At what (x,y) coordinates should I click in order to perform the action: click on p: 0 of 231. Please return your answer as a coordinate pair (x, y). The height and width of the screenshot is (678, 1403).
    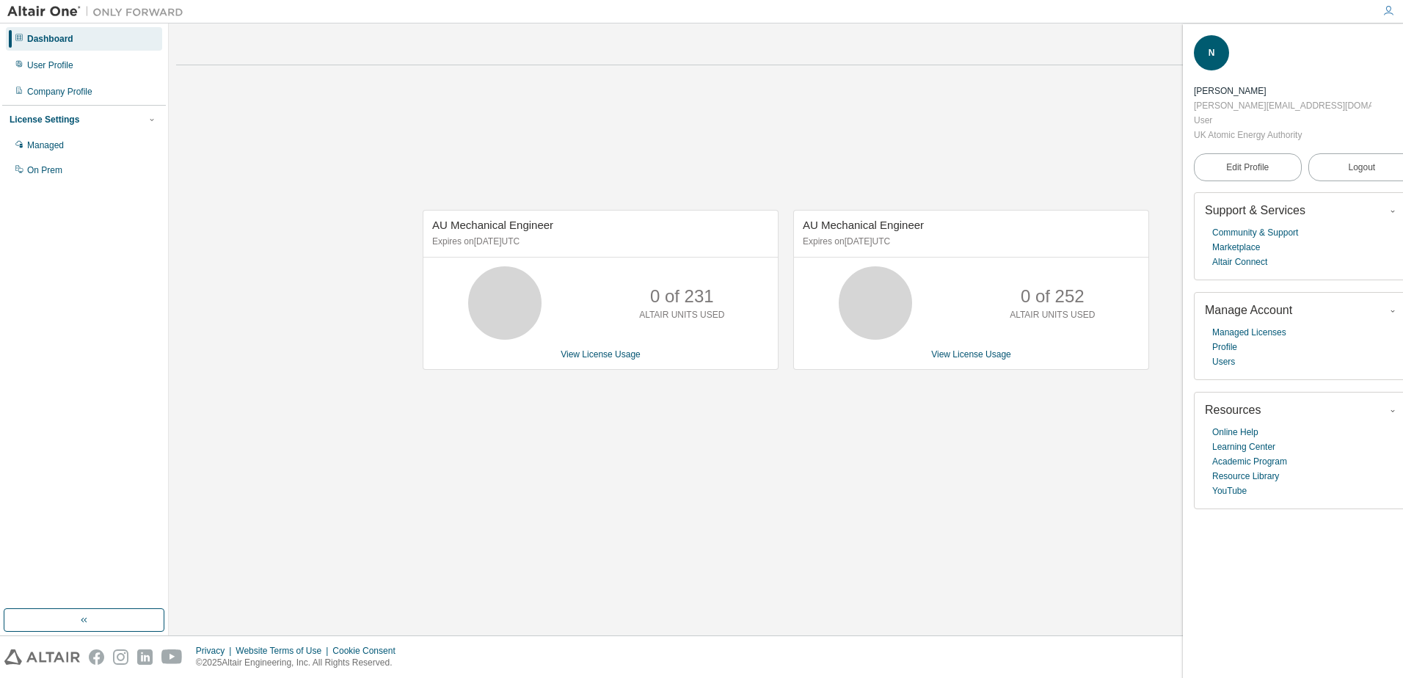
    Looking at the image, I should click on (682, 297).